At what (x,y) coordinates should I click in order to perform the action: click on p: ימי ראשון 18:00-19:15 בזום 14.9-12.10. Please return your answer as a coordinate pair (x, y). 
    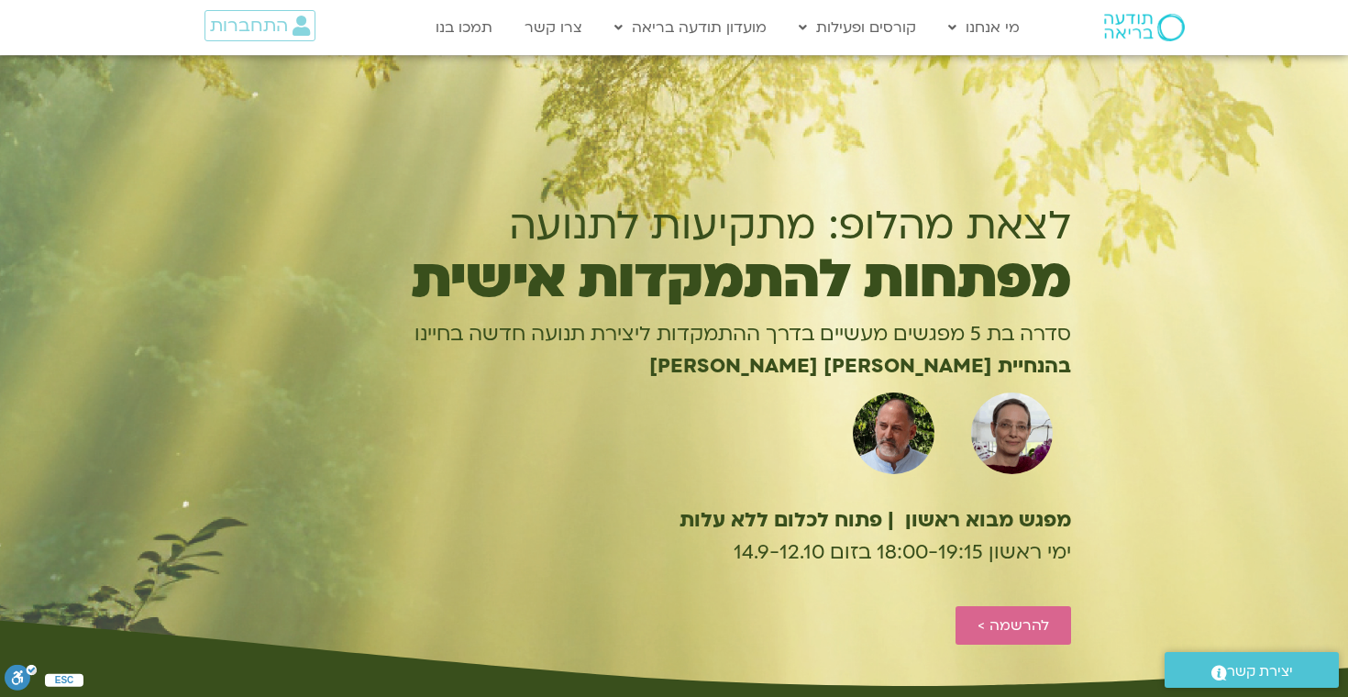
    Looking at the image, I should click on (674, 552).